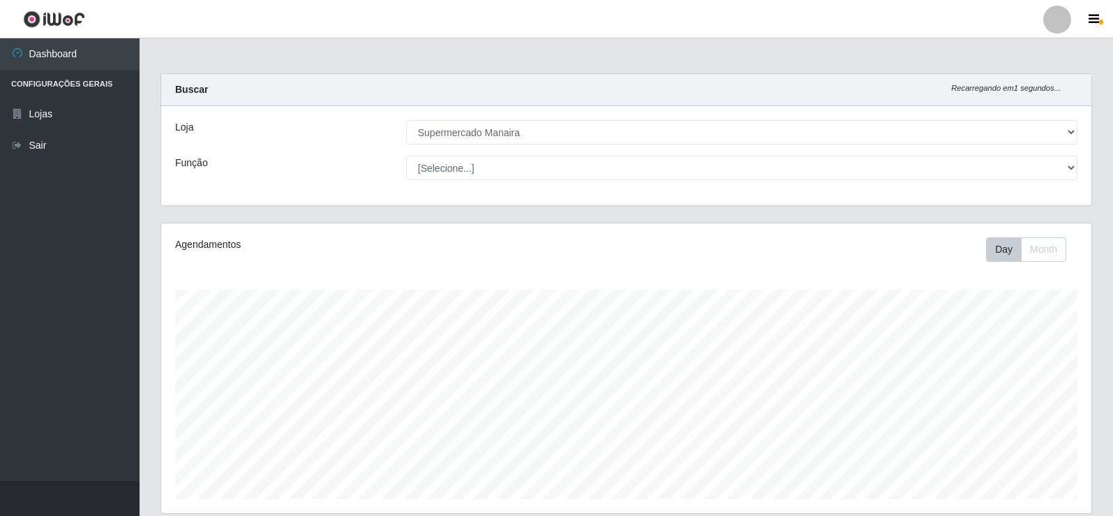 Image resolution: width=1113 pixels, height=516 pixels. I want to click on label: Função, so click(191, 163).